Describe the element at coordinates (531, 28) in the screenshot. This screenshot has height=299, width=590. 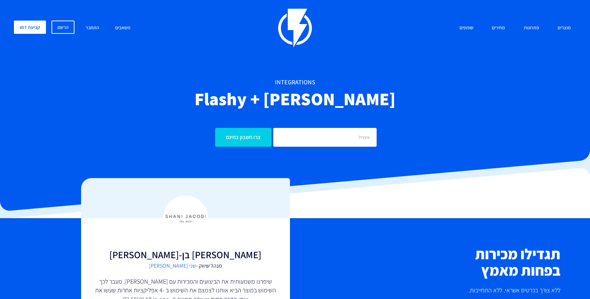
I see `a: פתרונות` at that location.